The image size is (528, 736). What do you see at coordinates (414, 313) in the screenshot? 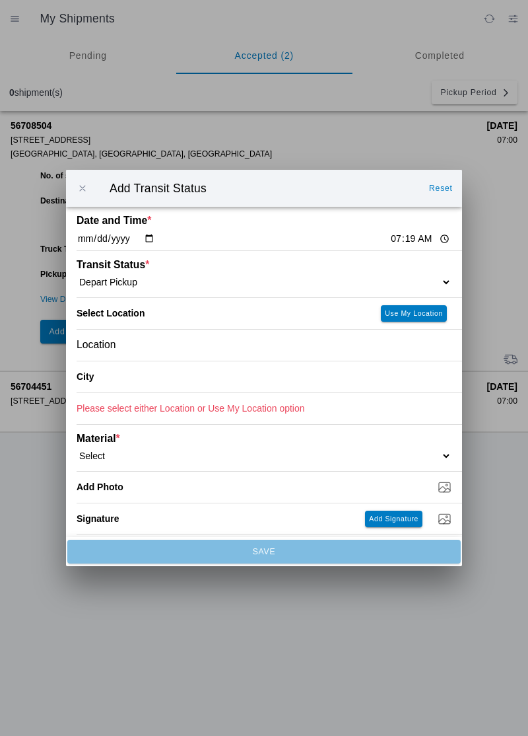
I see `ion-button: Use My Location` at bounding box center [414, 313].